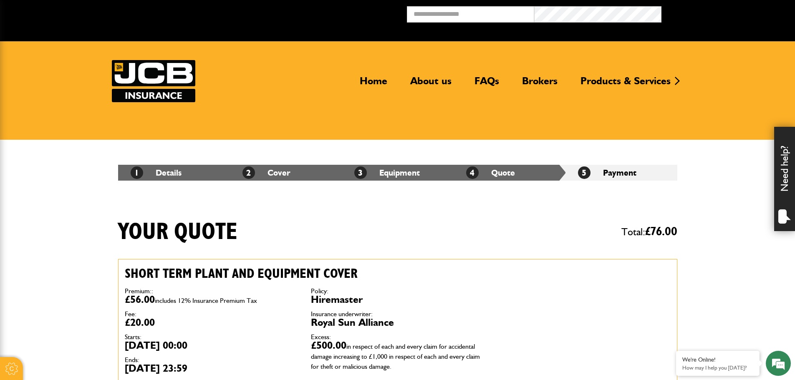 The image size is (795, 380). What do you see at coordinates (137, 173) in the screenshot?
I see `span: 1` at bounding box center [137, 173].